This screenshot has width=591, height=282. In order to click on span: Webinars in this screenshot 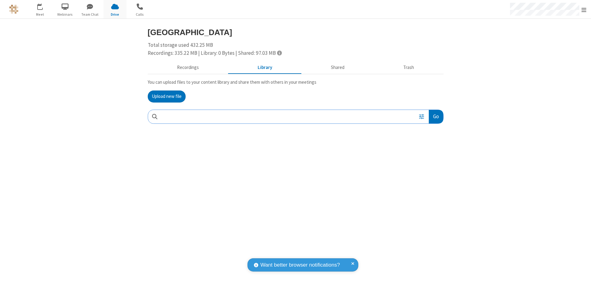, I will do `click(65, 14)`.